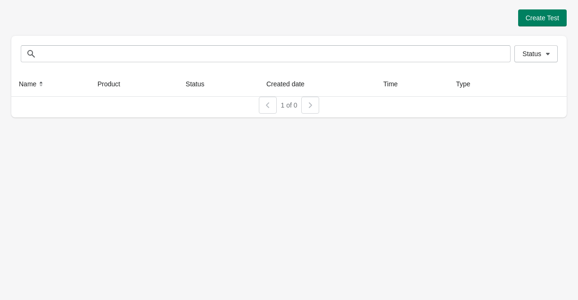 The image size is (578, 300). What do you see at coordinates (290, 84) in the screenshot?
I see `button: Created date` at bounding box center [290, 84].